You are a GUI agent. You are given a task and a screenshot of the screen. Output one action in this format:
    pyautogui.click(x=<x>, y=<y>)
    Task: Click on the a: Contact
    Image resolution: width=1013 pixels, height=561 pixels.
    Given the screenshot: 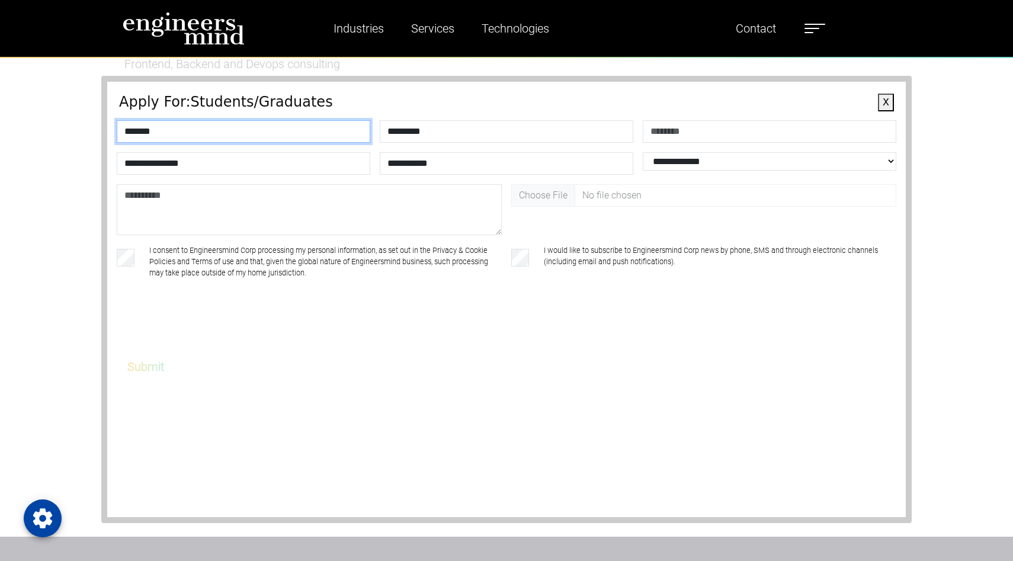 What is the action you would take?
    pyautogui.click(x=756, y=28)
    